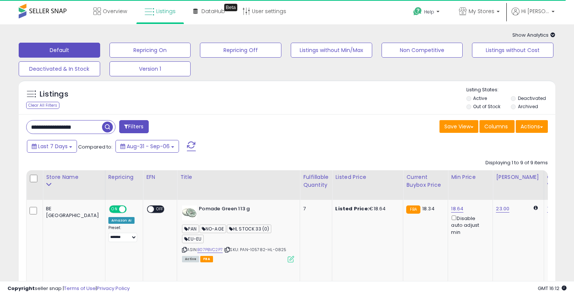  I want to click on button: Deactivated & In Stock, so click(59, 69).